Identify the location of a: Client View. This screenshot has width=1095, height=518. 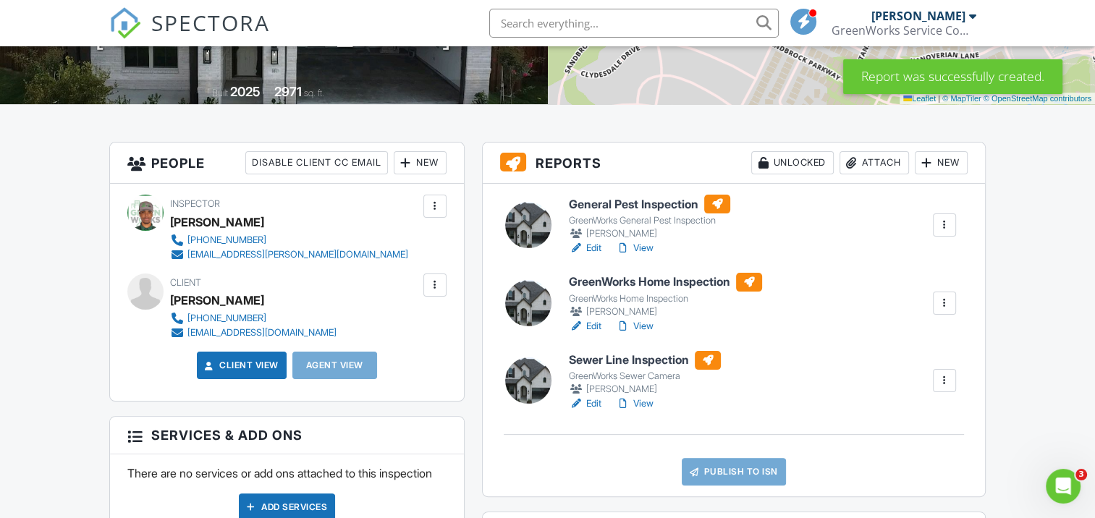
(240, 366).